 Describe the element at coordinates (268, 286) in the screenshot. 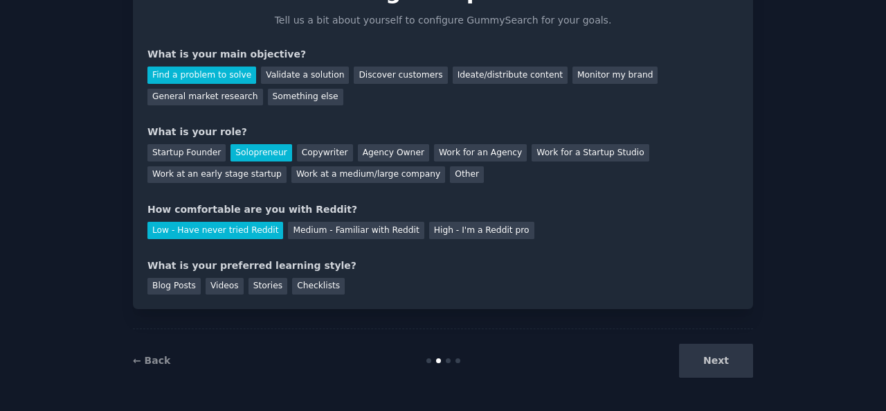

I see `div: Stories` at that location.